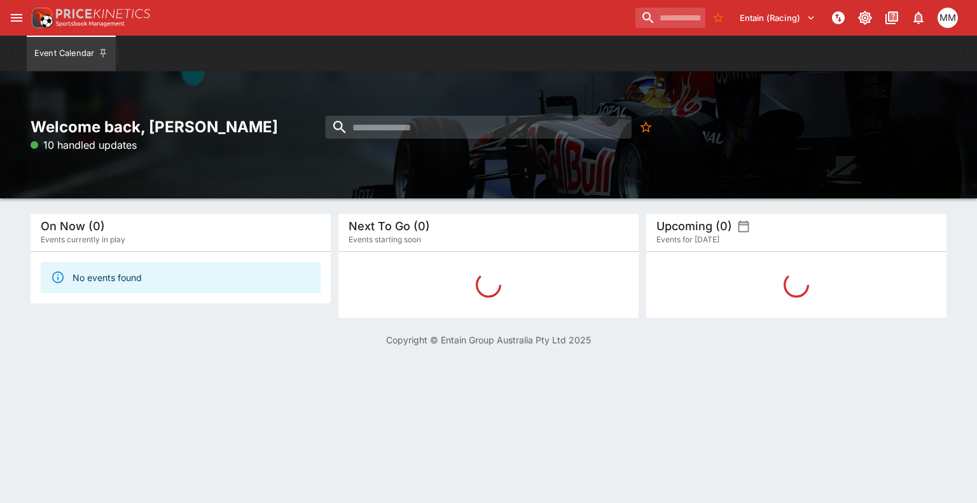 Image resolution: width=977 pixels, height=503 pixels. Describe the element at coordinates (90, 24) in the screenshot. I see `img: Sportsbook Management` at that location.